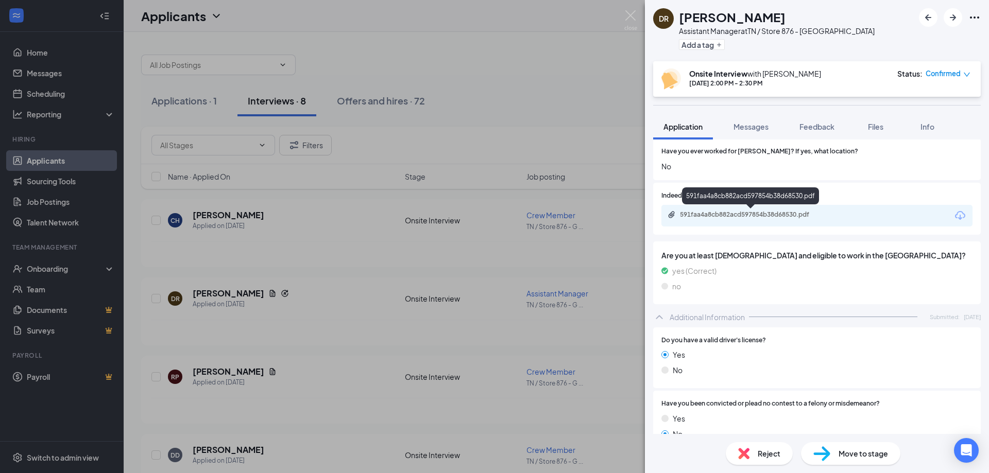 This screenshot has height=473, width=989. What do you see at coordinates (713, 340) in the screenshot?
I see `span: Do you have a valid driver's license?` at bounding box center [713, 340].